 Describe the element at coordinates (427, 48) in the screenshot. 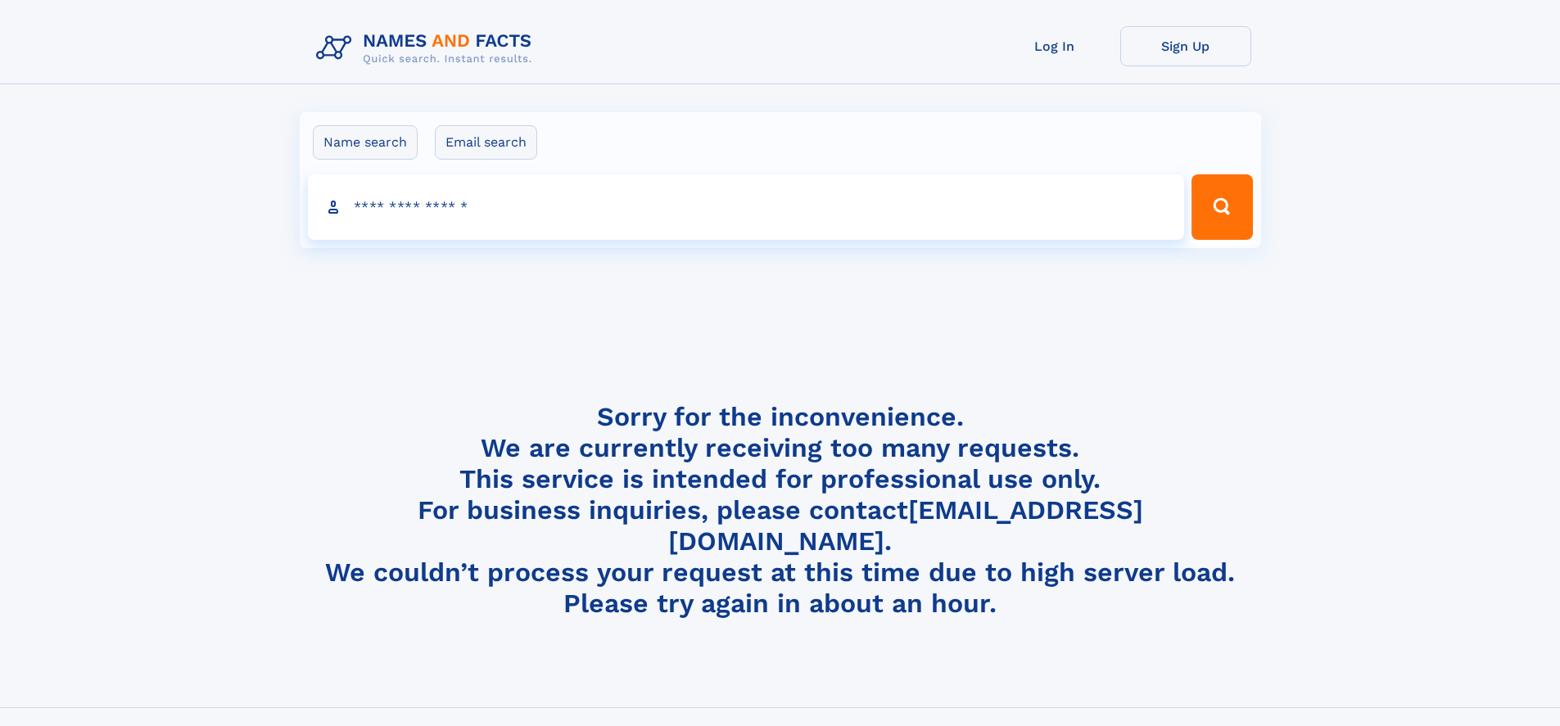

I see `img: Logo Names and Facts` at that location.